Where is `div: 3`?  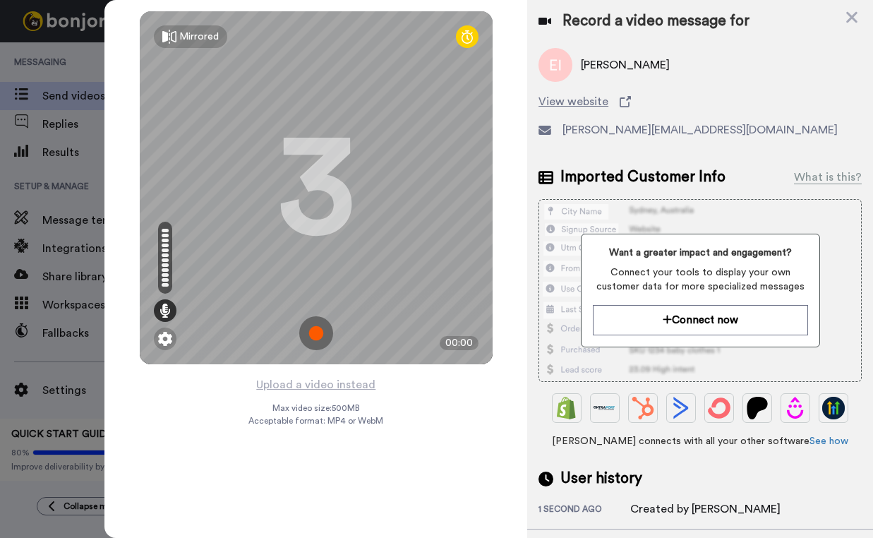 div: 3 is located at coordinates (316, 188).